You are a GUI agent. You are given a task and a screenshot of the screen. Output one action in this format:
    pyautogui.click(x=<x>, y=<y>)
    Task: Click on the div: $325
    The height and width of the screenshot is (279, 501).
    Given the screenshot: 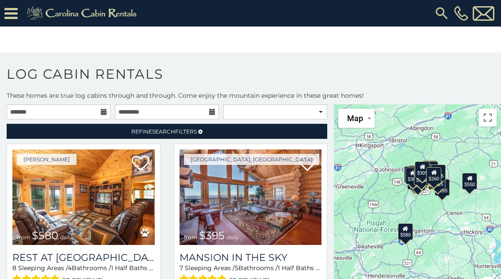 What is the action you would take?
    pyautogui.click(x=438, y=180)
    